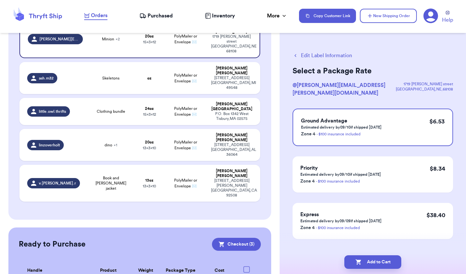 The width and height of the screenshot is (466, 274). I want to click on strong: oz, so click(149, 78).